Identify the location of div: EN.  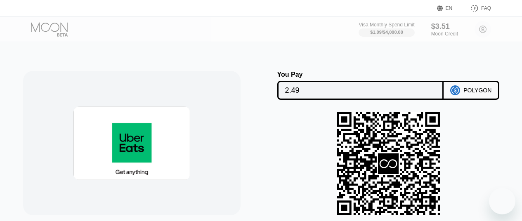
(449, 8).